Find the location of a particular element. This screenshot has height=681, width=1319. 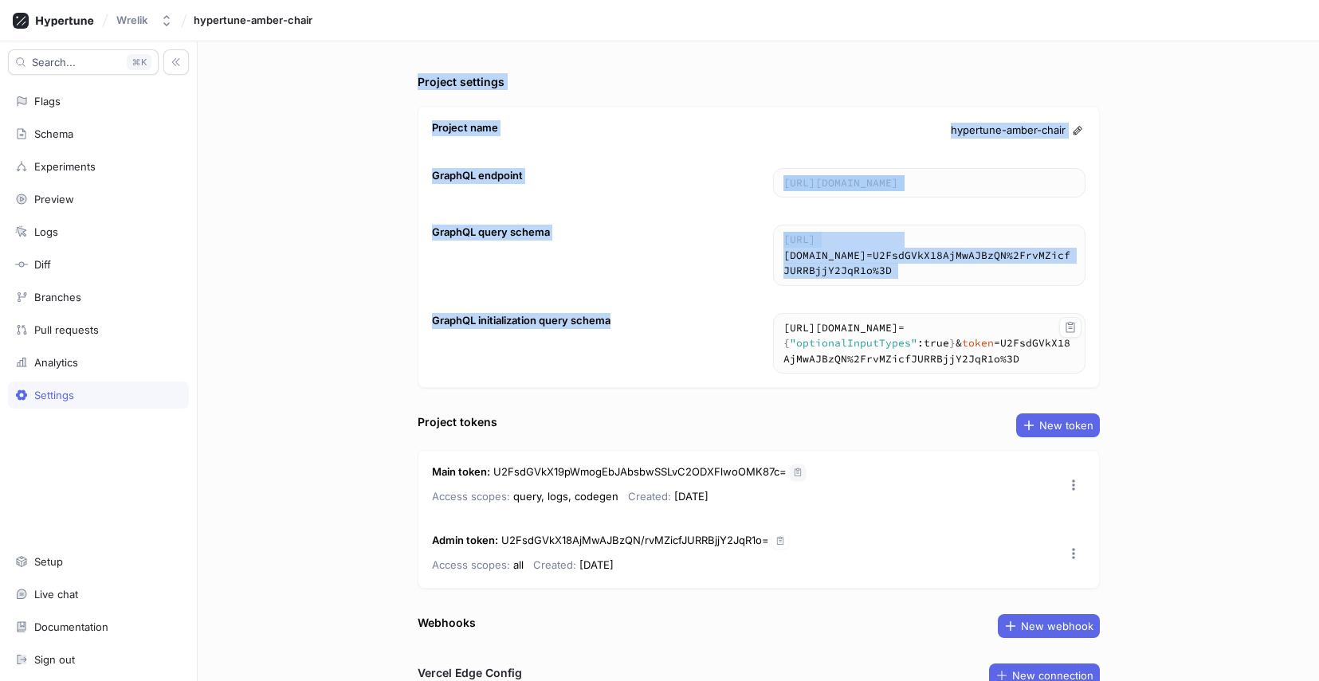

div: K is located at coordinates (139, 62).